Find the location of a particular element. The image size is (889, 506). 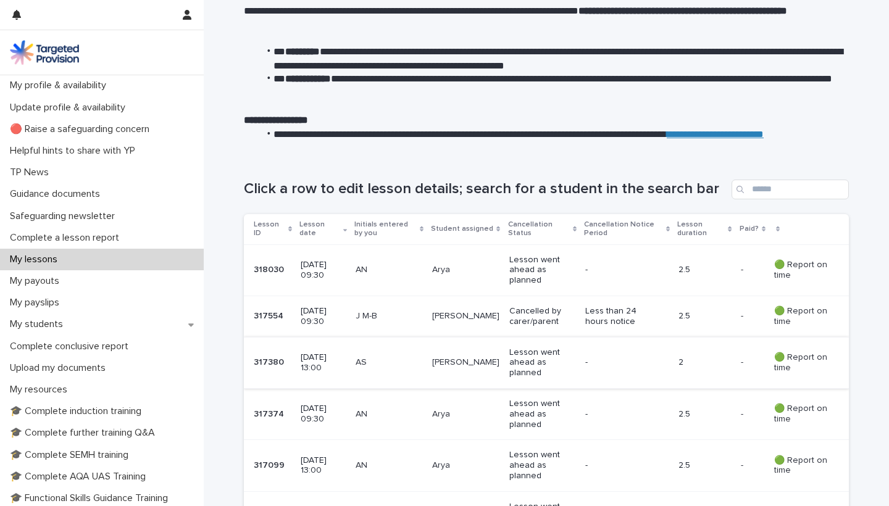

p: Lesson duration is located at coordinates (701, 229).